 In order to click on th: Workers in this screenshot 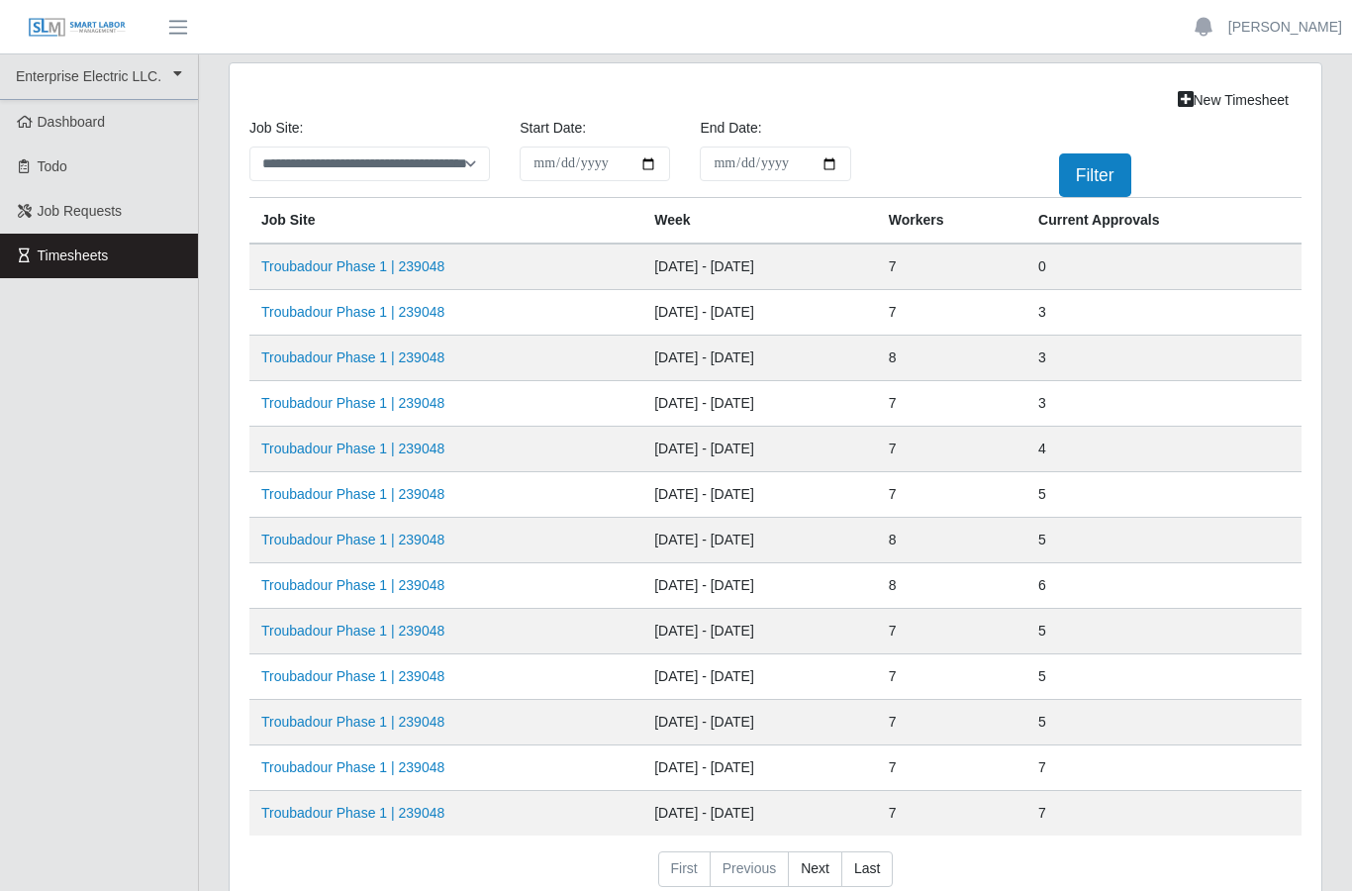, I will do `click(951, 221)`.